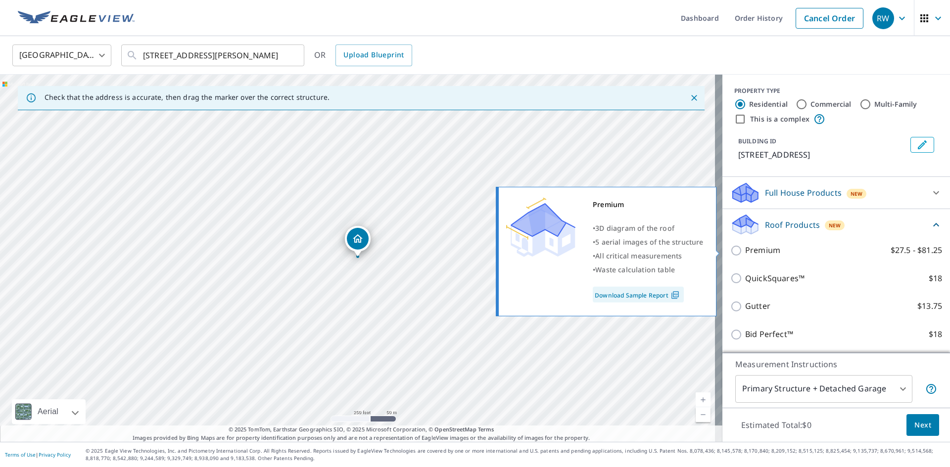 The height and width of the screenshot is (467, 950). I want to click on span: 3D diagram of the roof, so click(634, 228).